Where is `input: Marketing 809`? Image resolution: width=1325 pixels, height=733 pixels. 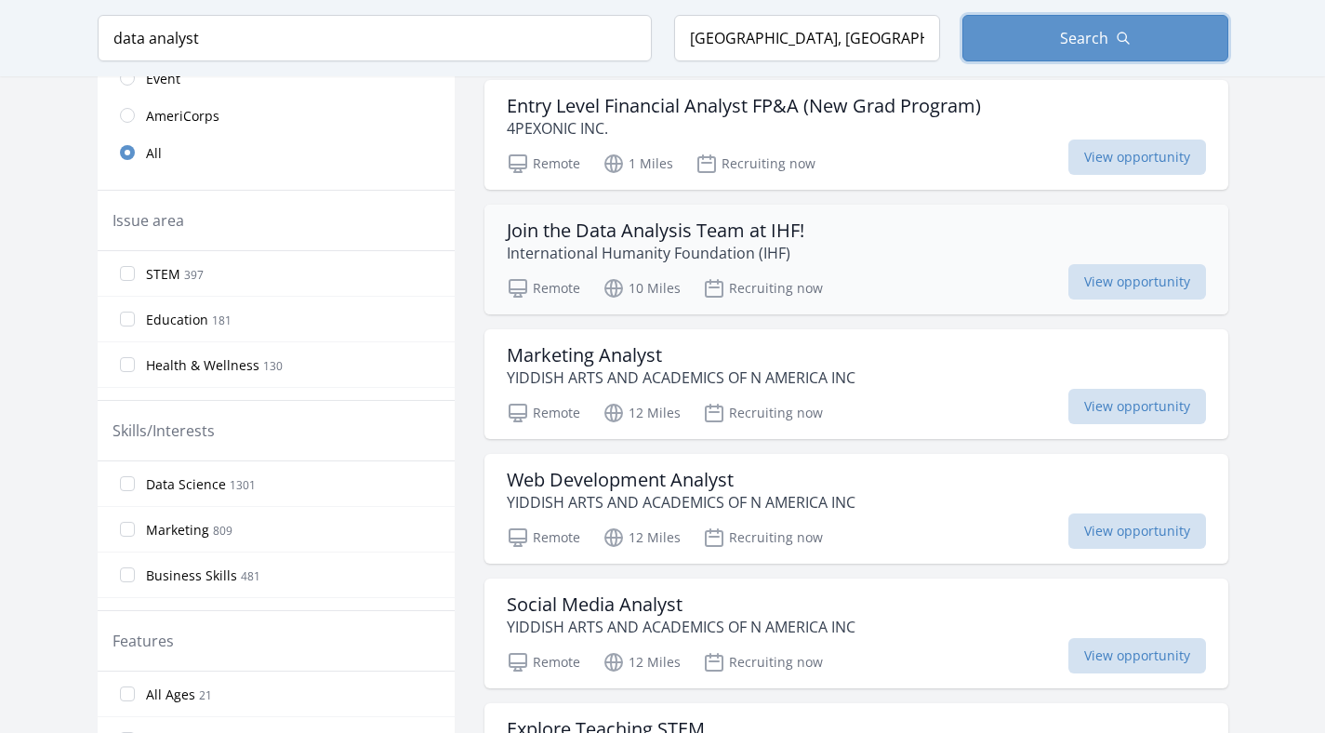
input: Marketing 809 is located at coordinates (127, 529).